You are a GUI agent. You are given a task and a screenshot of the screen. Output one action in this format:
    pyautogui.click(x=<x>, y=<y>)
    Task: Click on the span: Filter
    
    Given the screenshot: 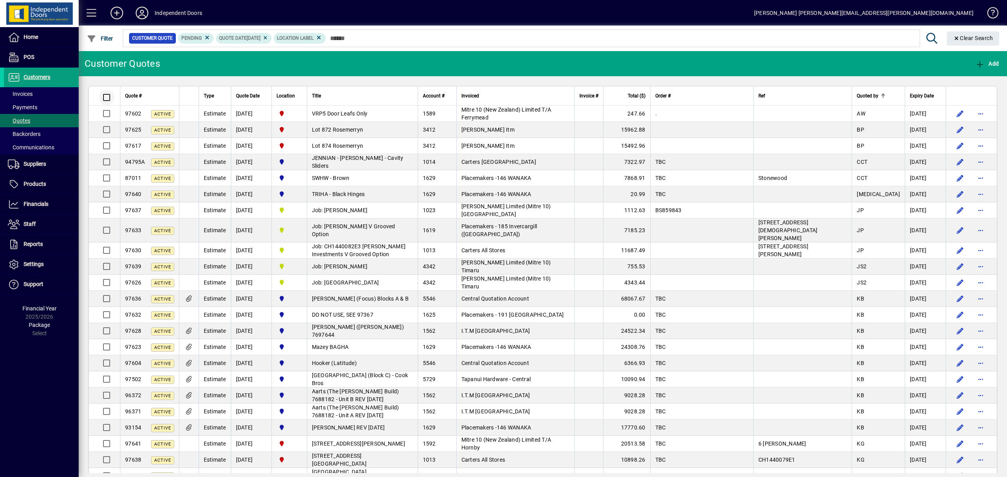 What is the action you would take?
    pyautogui.click(x=100, y=39)
    